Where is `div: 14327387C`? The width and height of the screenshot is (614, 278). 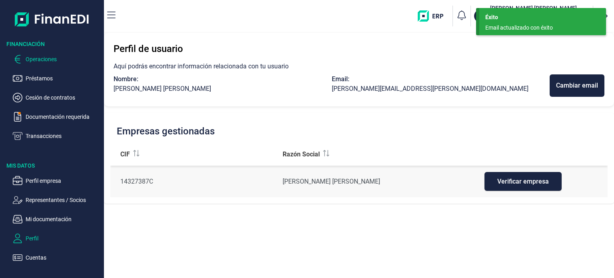 div: 14327387C is located at coordinates (195, 181).